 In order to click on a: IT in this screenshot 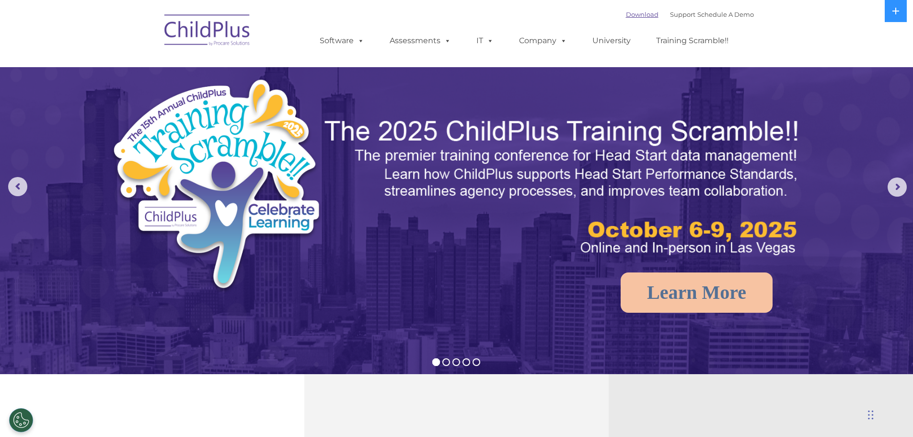, I will do `click(485, 41)`.